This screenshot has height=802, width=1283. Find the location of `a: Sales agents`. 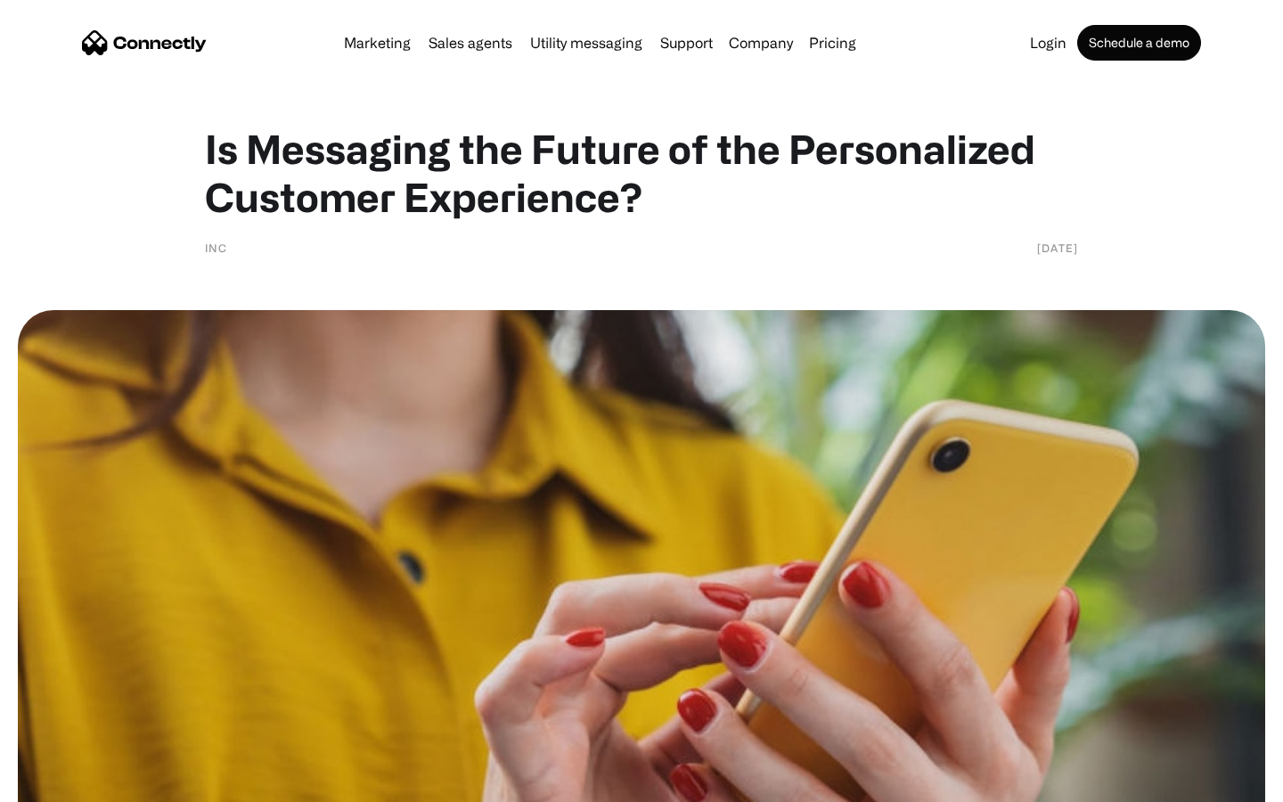

a: Sales agents is located at coordinates (471, 43).